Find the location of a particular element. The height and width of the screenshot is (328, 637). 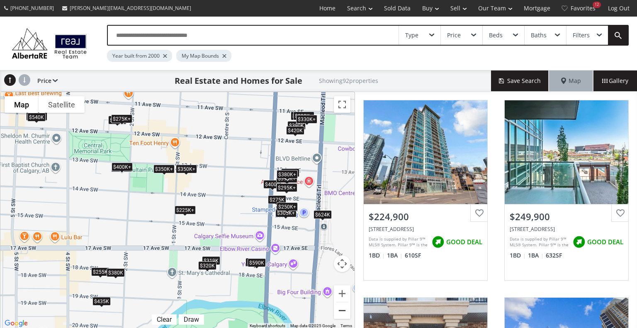

div: $249,900 is located at coordinates (567, 217).